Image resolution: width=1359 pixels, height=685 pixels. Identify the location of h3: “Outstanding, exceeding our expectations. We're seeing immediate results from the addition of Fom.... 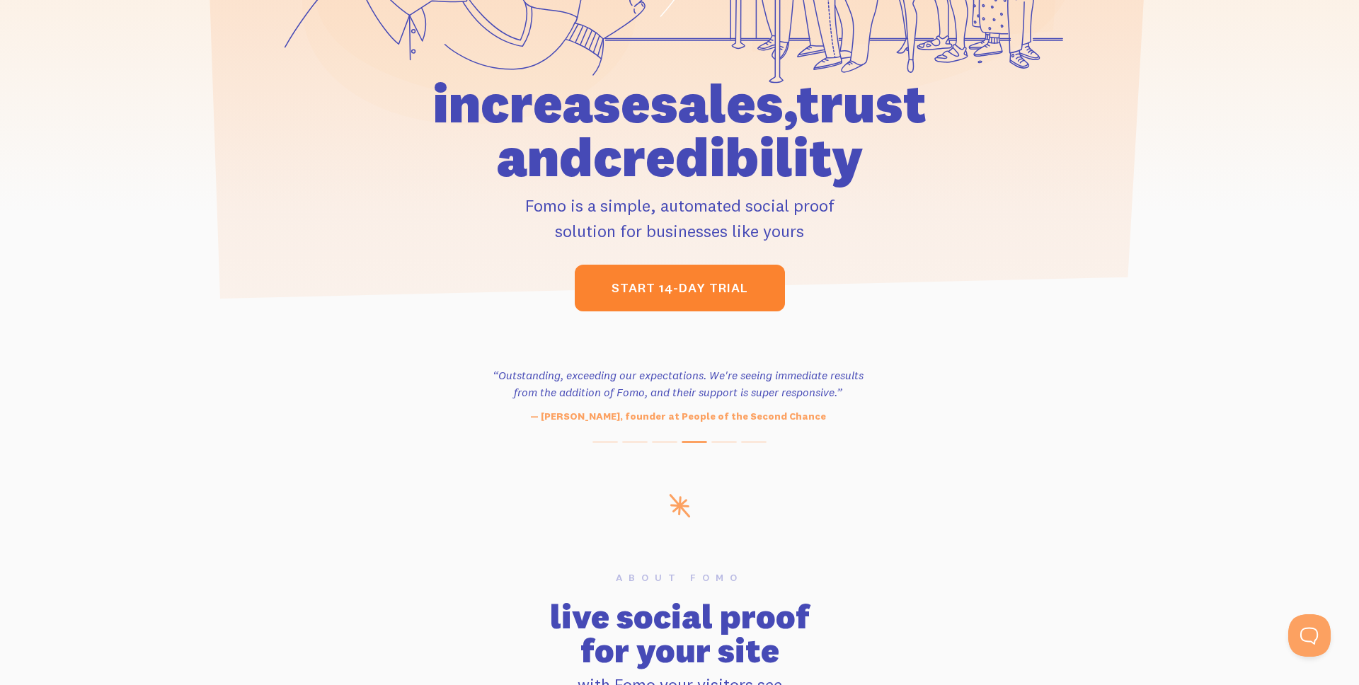
(678, 384).